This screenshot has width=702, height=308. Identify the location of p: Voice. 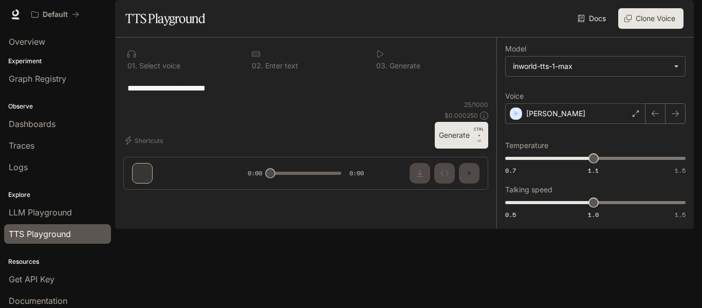
(515, 96).